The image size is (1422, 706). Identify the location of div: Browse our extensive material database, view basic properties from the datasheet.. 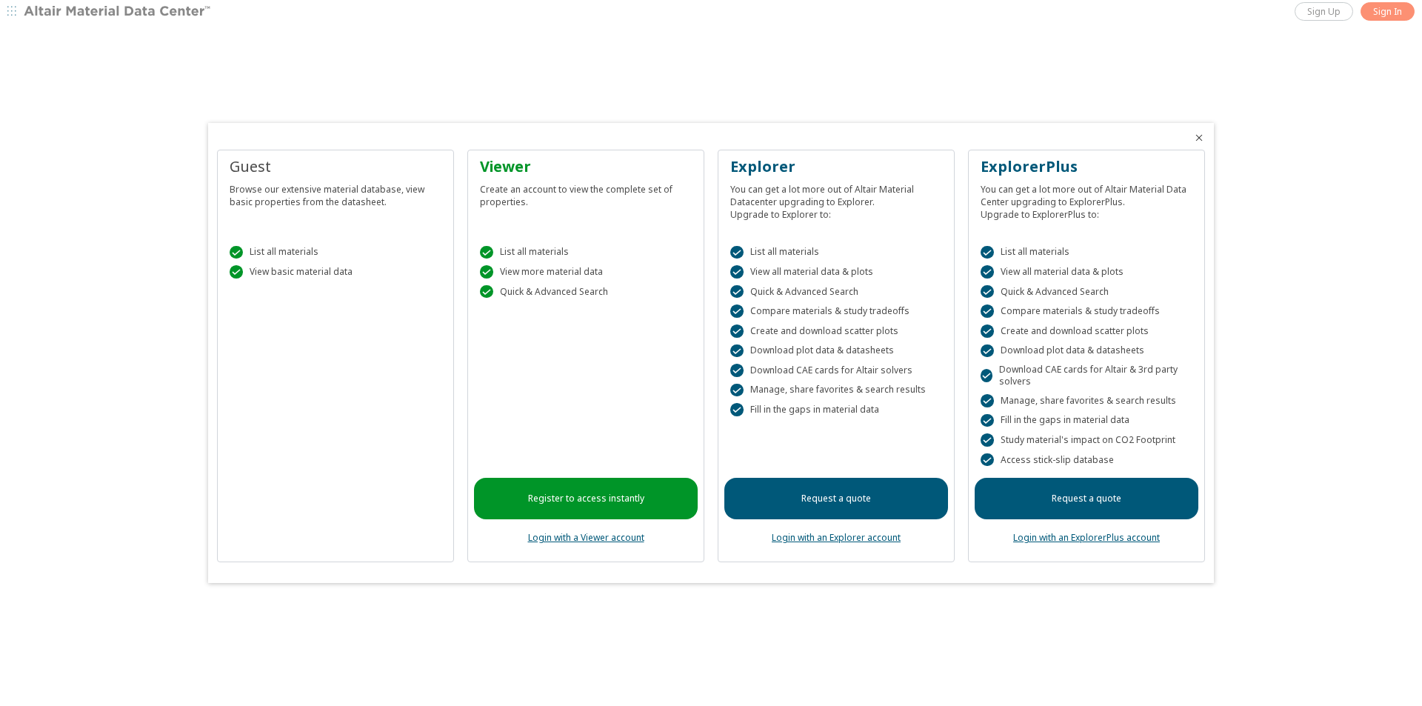
(335, 193).